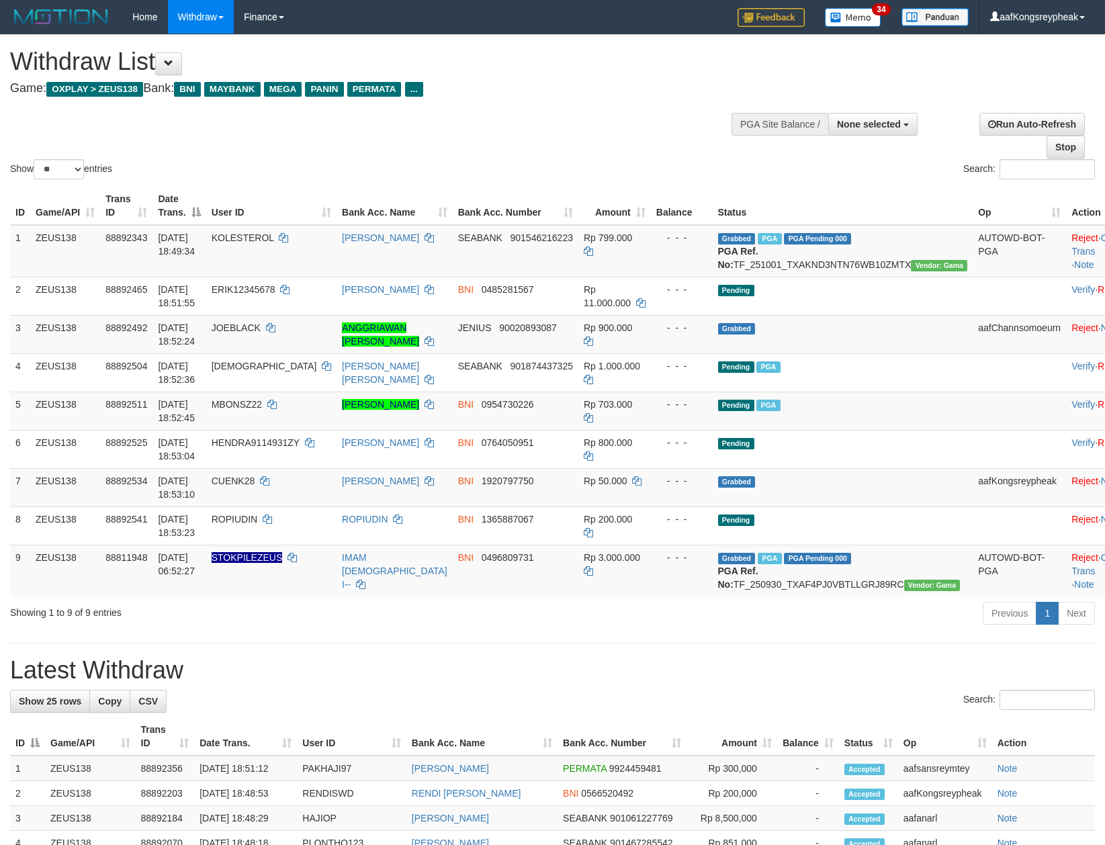 The height and width of the screenshot is (845, 1105). Describe the element at coordinates (818, 238) in the screenshot. I see `span: PGA Pending` at that location.